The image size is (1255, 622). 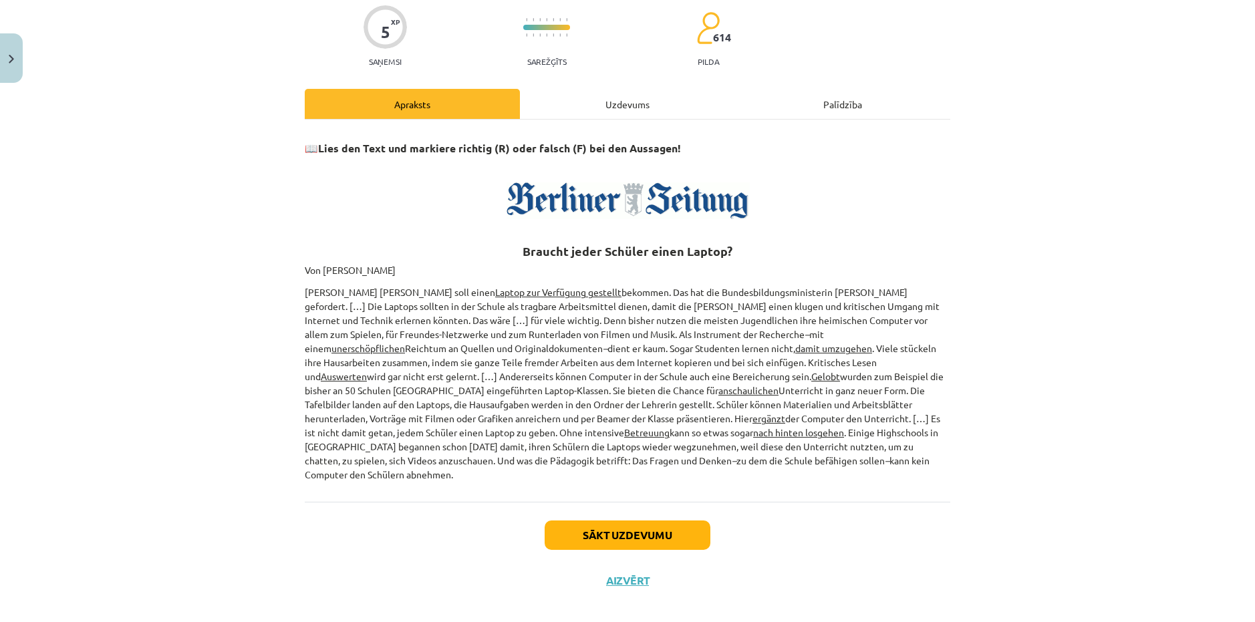 What do you see at coordinates (749, 390) in the screenshot?
I see `u: anschaulichen` at bounding box center [749, 390].